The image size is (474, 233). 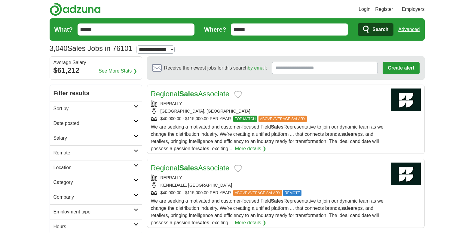 What do you see at coordinates (257, 68) in the screenshot?
I see `a: by email` at bounding box center [257, 68].